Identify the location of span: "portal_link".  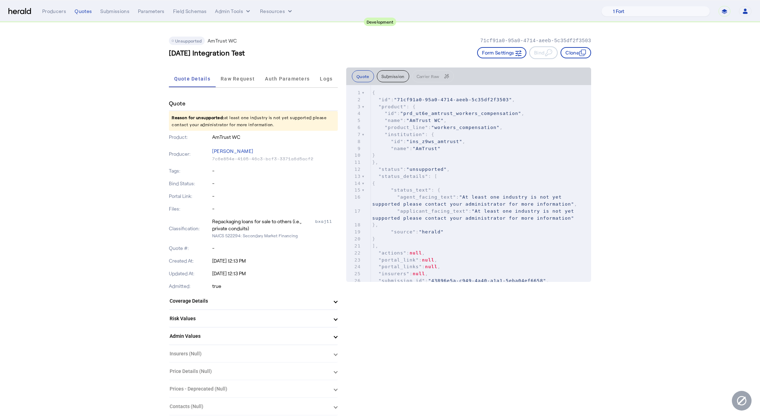
(399, 260).